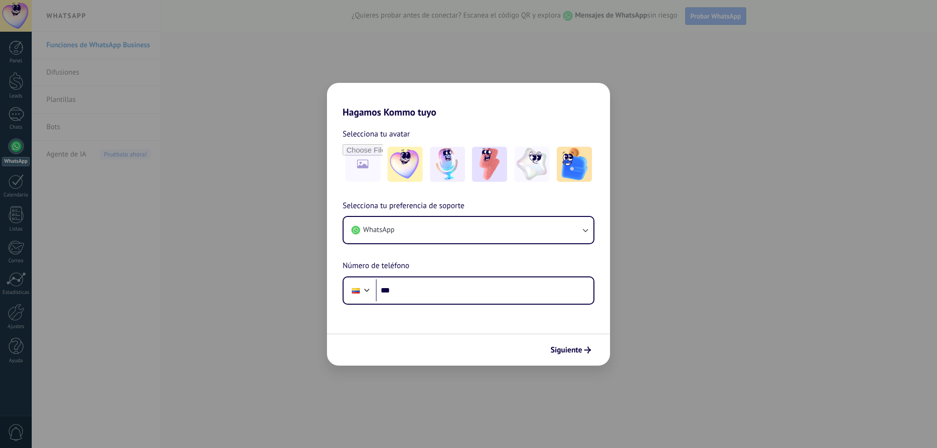 The width and height of the screenshot is (937, 448). I want to click on span: Siguiente, so click(566, 350).